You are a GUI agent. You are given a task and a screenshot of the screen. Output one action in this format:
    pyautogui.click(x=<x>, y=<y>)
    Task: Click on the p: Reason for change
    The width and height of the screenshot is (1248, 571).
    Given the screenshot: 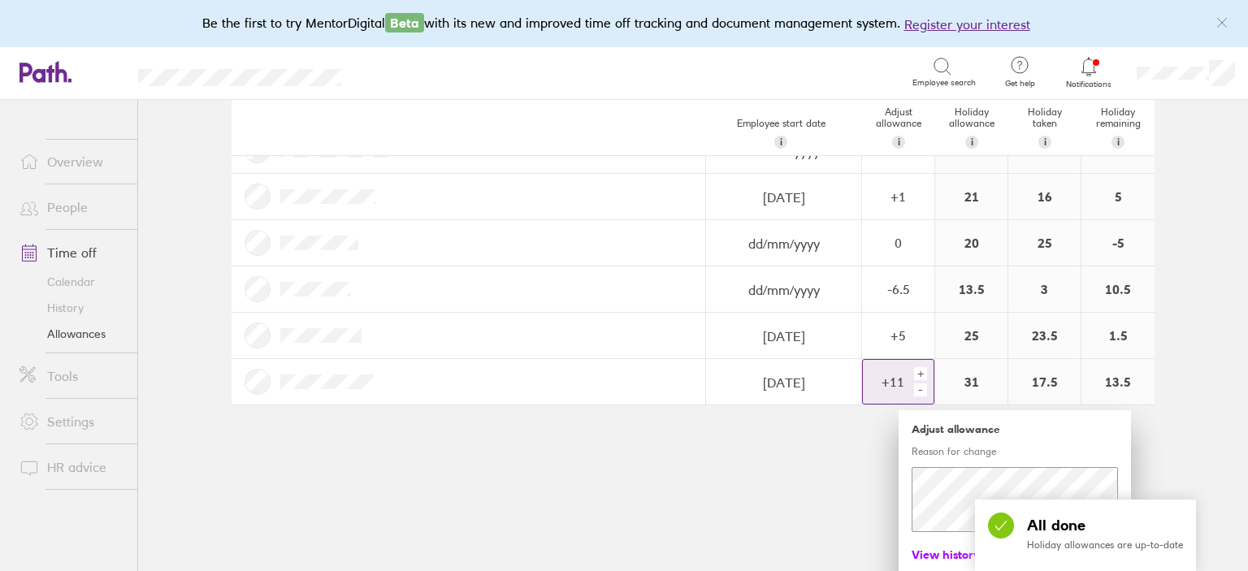 What is the action you would take?
    pyautogui.click(x=1015, y=451)
    